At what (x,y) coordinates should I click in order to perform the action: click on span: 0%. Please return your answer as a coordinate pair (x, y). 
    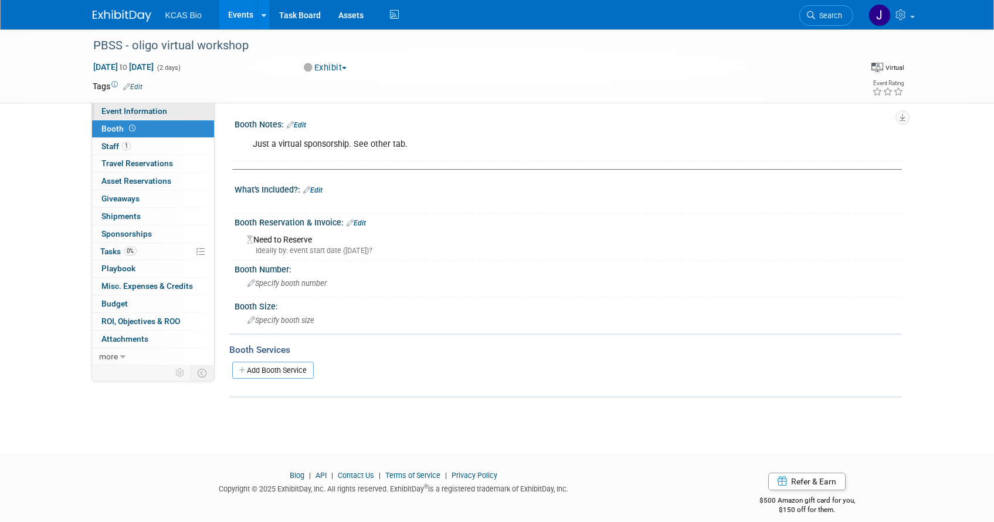
    Looking at the image, I should click on (130, 250).